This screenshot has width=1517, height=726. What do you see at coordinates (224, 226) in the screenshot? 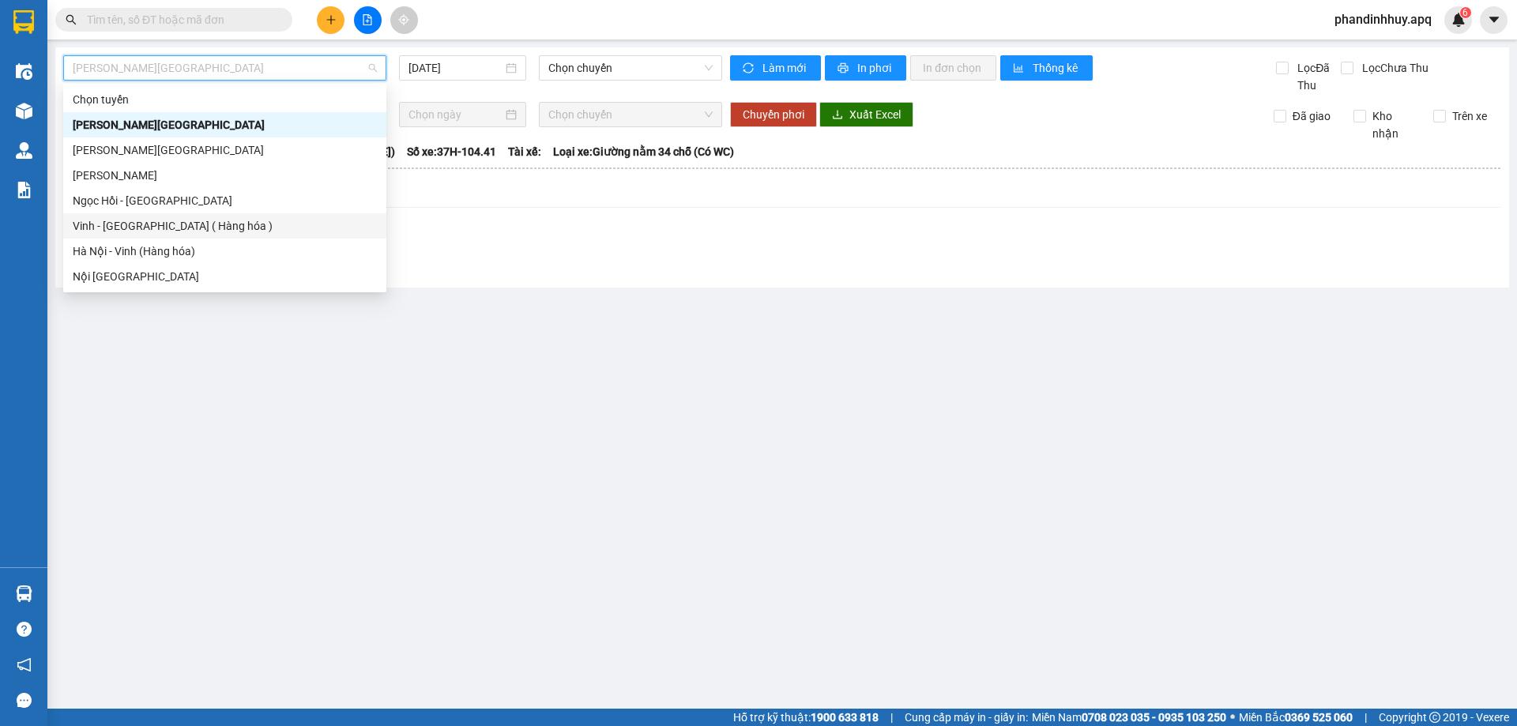
I see `div: Vinh - Hà Nội ( Hàng hóa )` at bounding box center [224, 226].